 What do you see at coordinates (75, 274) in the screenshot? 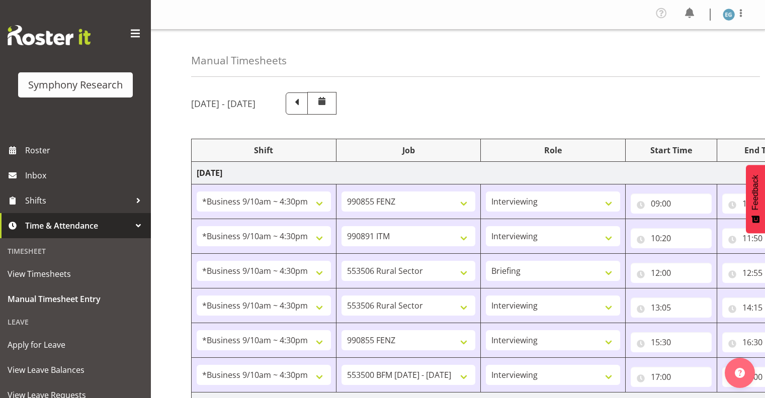
I see `span: View Timesheets` at bounding box center [75, 274].